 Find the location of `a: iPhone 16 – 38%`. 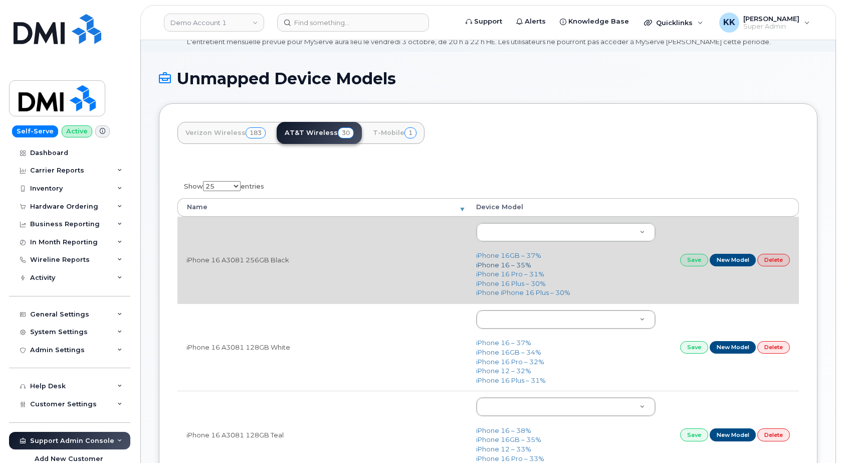

a: iPhone 16 – 38% is located at coordinates (504, 430).